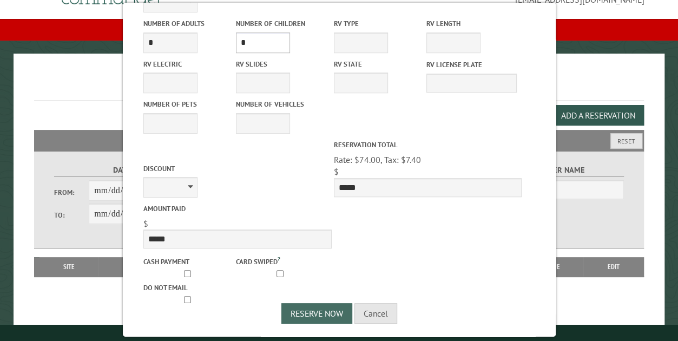 The image size is (678, 341). What do you see at coordinates (613, 267) in the screenshot?
I see `th: Edit` at bounding box center [613, 267].